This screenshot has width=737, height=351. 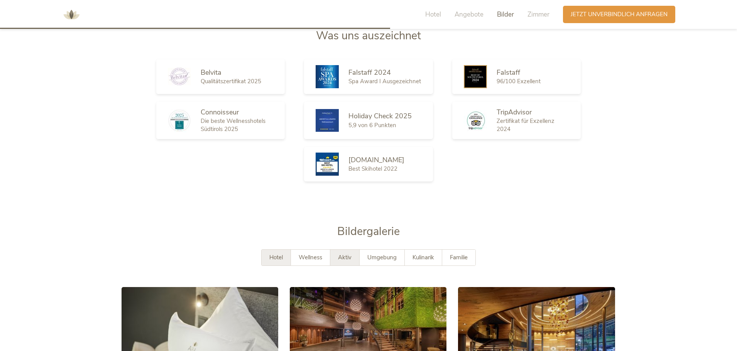 What do you see at coordinates (382, 258) in the screenshot?
I see `span: Umgebung` at bounding box center [382, 258].